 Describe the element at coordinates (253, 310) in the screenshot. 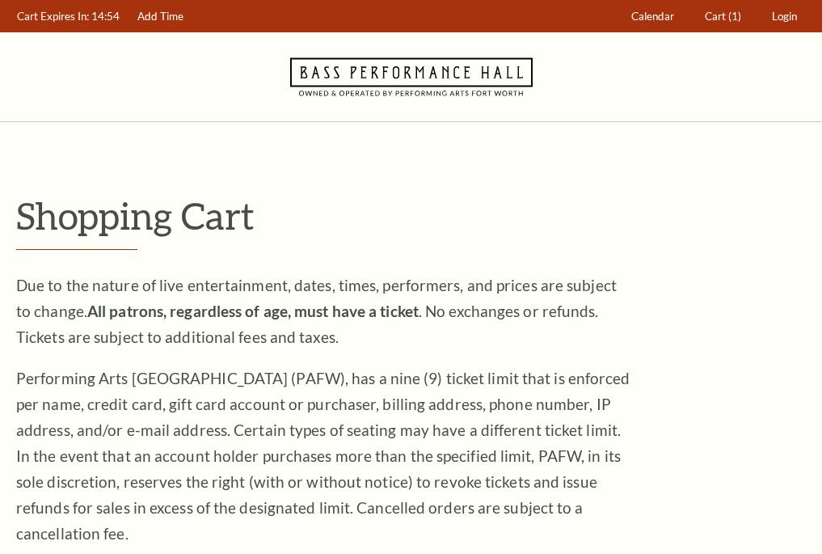

I see `strong: All patrons, regardless of age, must have a ticket` at that location.